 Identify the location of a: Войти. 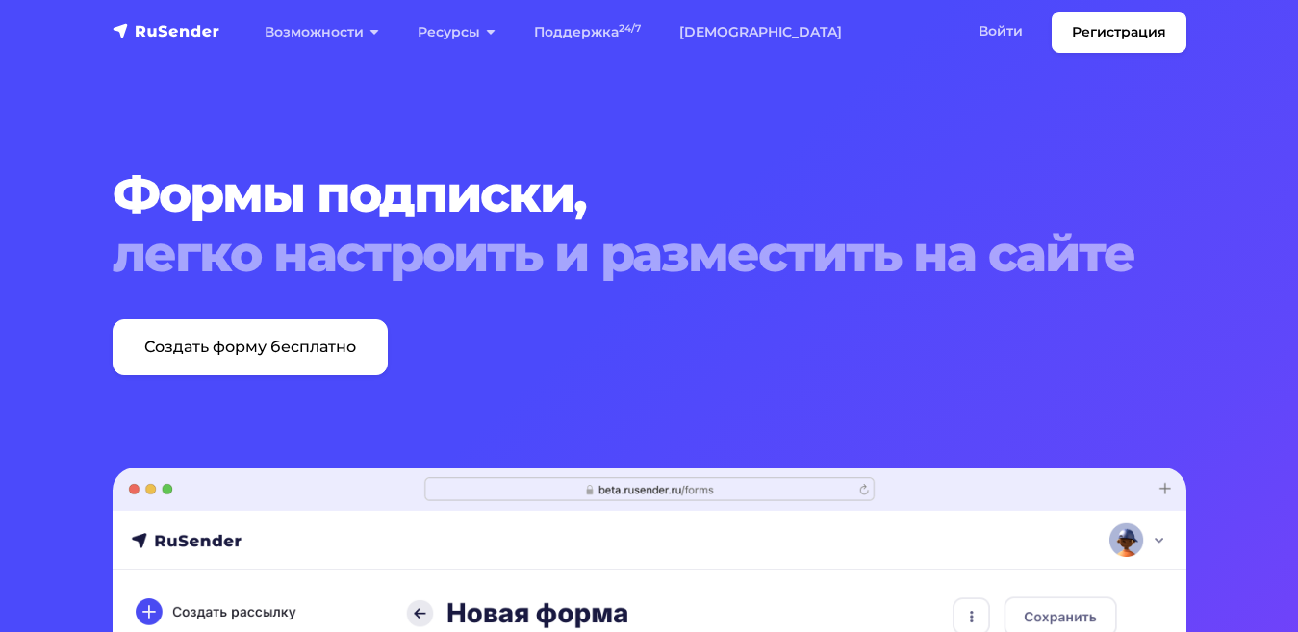
(1001, 31).